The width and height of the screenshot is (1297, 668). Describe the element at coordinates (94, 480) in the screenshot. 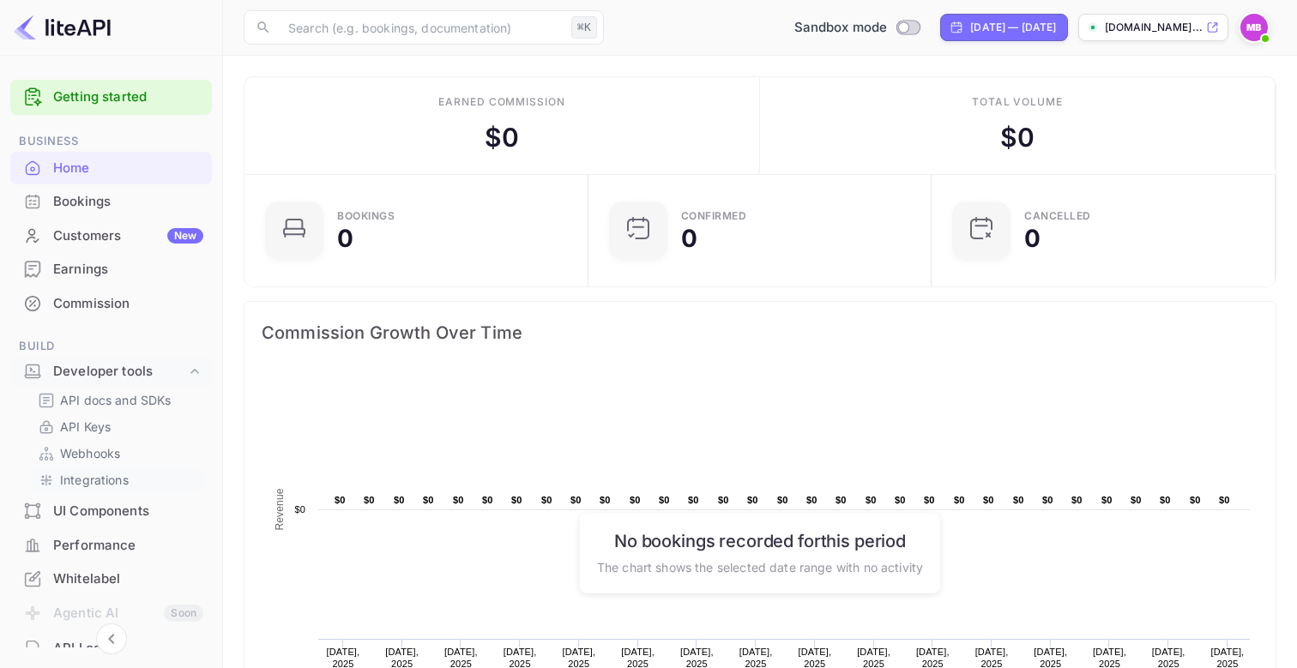

I see `p: Integrations` at that location.